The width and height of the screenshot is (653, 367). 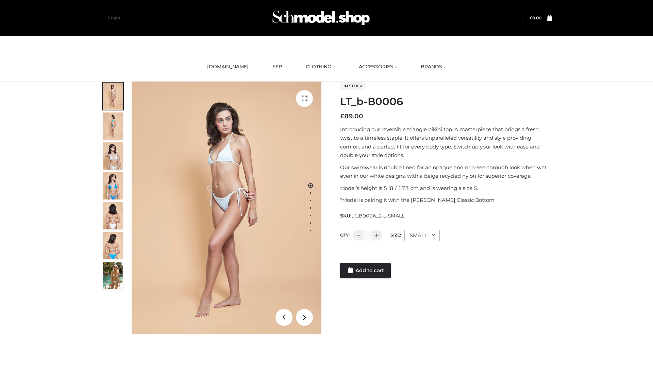 What do you see at coordinates (446, 172) in the screenshot?
I see `p: Our swimwear is double lined for an opaque and non-see-through look when wet, even in our white d...` at bounding box center [446, 172].